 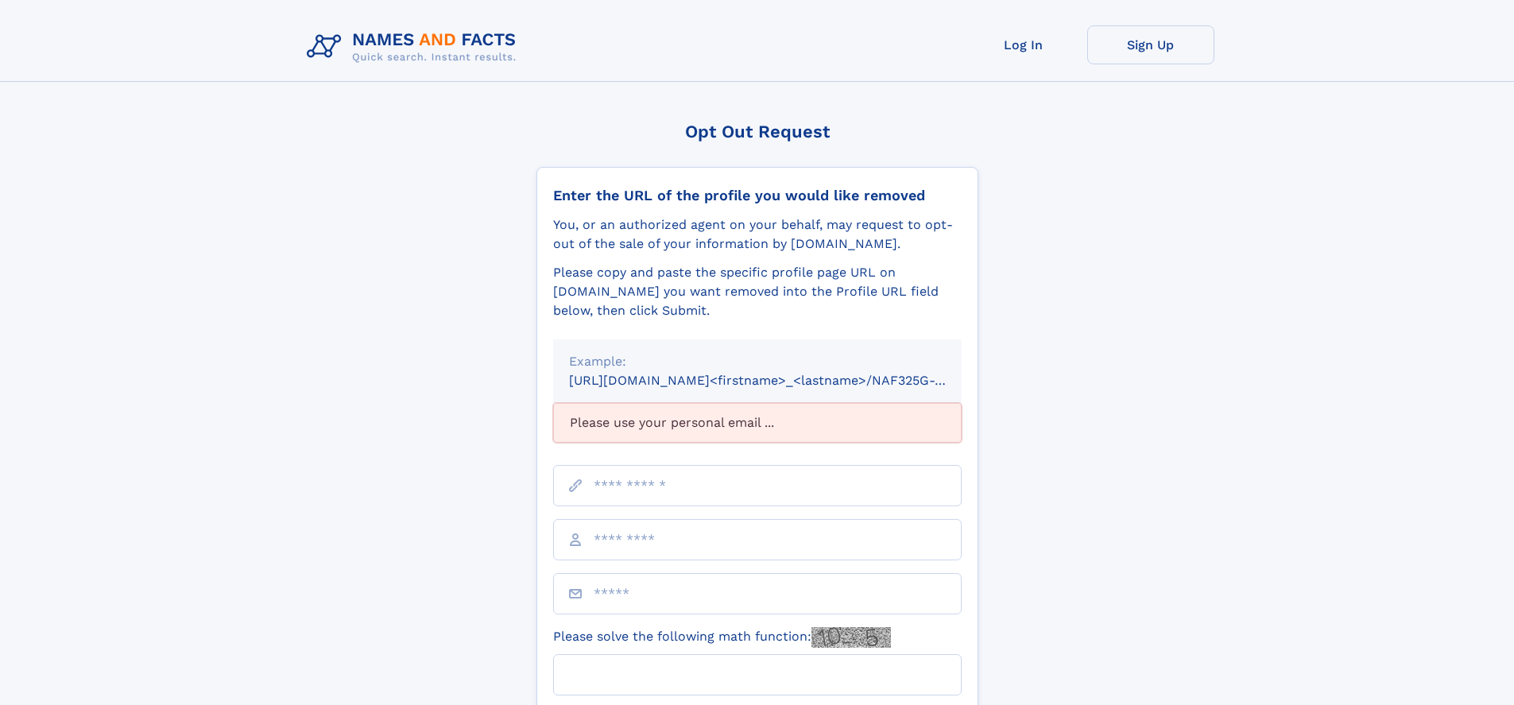 What do you see at coordinates (415, 47) in the screenshot?
I see `img: Logo Names and Facts` at bounding box center [415, 47].